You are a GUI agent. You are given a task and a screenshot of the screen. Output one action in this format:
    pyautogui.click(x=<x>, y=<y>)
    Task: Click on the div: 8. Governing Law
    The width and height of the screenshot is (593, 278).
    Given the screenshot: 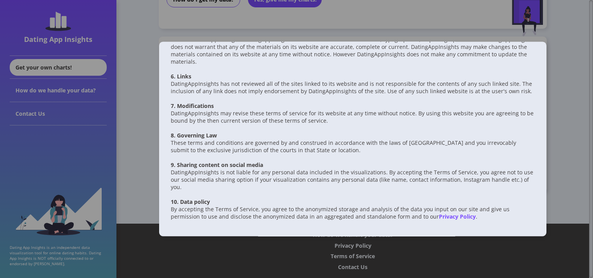 What is the action you would take?
    pyautogui.click(x=353, y=135)
    